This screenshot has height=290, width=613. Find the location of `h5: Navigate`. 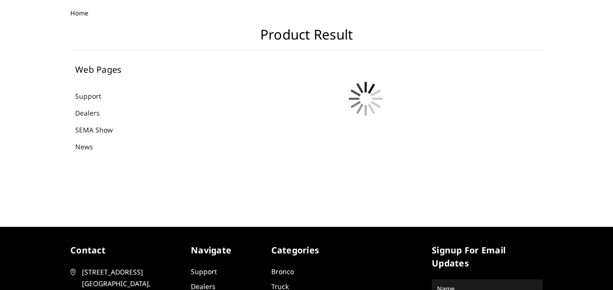

h5: Navigate is located at coordinates (226, 250).